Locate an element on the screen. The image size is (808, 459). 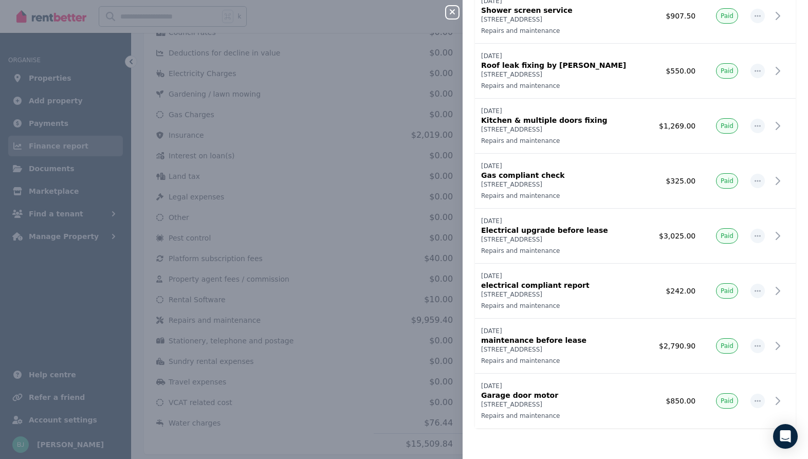
td: $1,269.00 is located at coordinates (675, 126).